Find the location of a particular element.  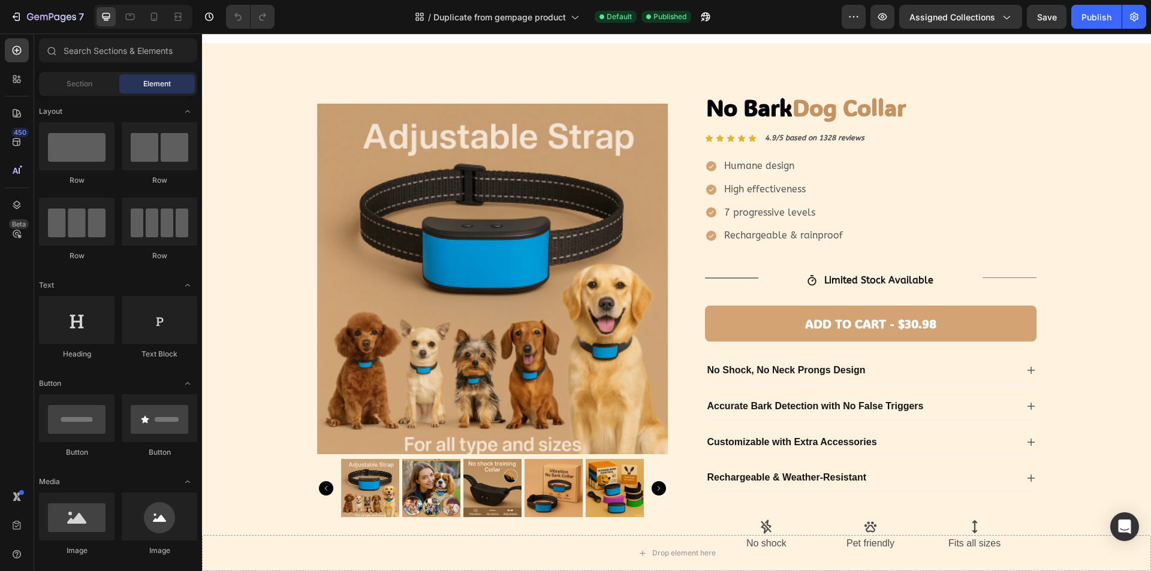

p: 7 is located at coordinates (81, 17).